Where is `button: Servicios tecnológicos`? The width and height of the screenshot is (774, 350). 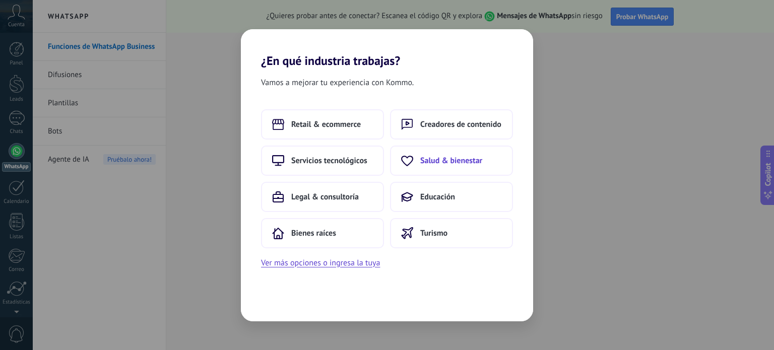 button: Servicios tecnológicos is located at coordinates (322, 161).